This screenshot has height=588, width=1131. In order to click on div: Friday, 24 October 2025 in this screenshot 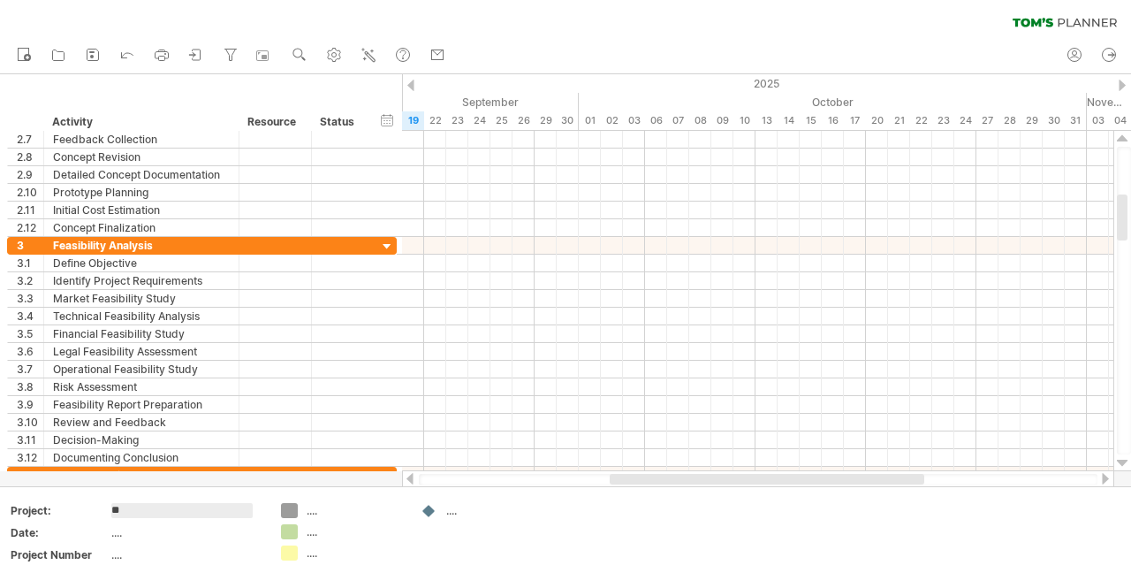, I will do `click(965, 120)`.